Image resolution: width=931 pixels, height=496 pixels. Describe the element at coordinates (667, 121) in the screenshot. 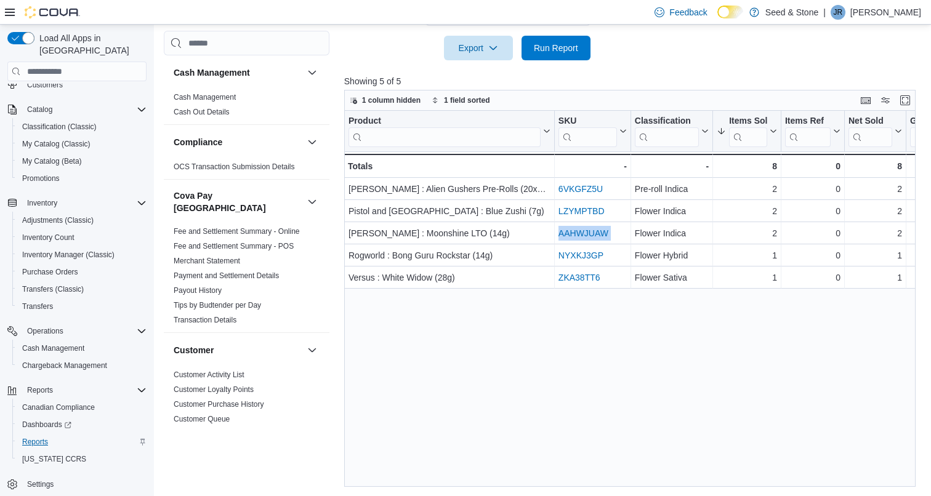

I see `div: Classification` at that location.